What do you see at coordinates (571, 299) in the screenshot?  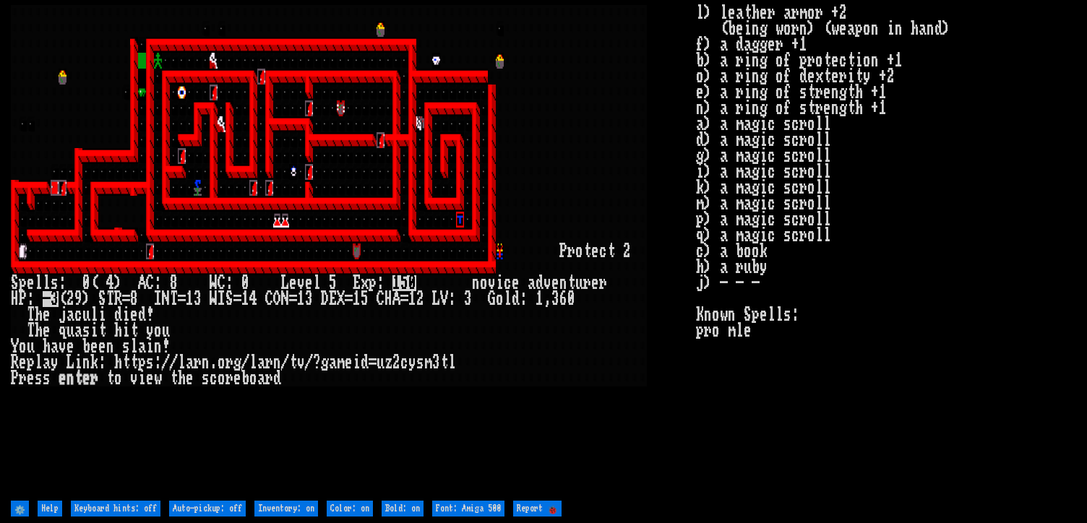 I see `div: 0` at bounding box center [571, 299].